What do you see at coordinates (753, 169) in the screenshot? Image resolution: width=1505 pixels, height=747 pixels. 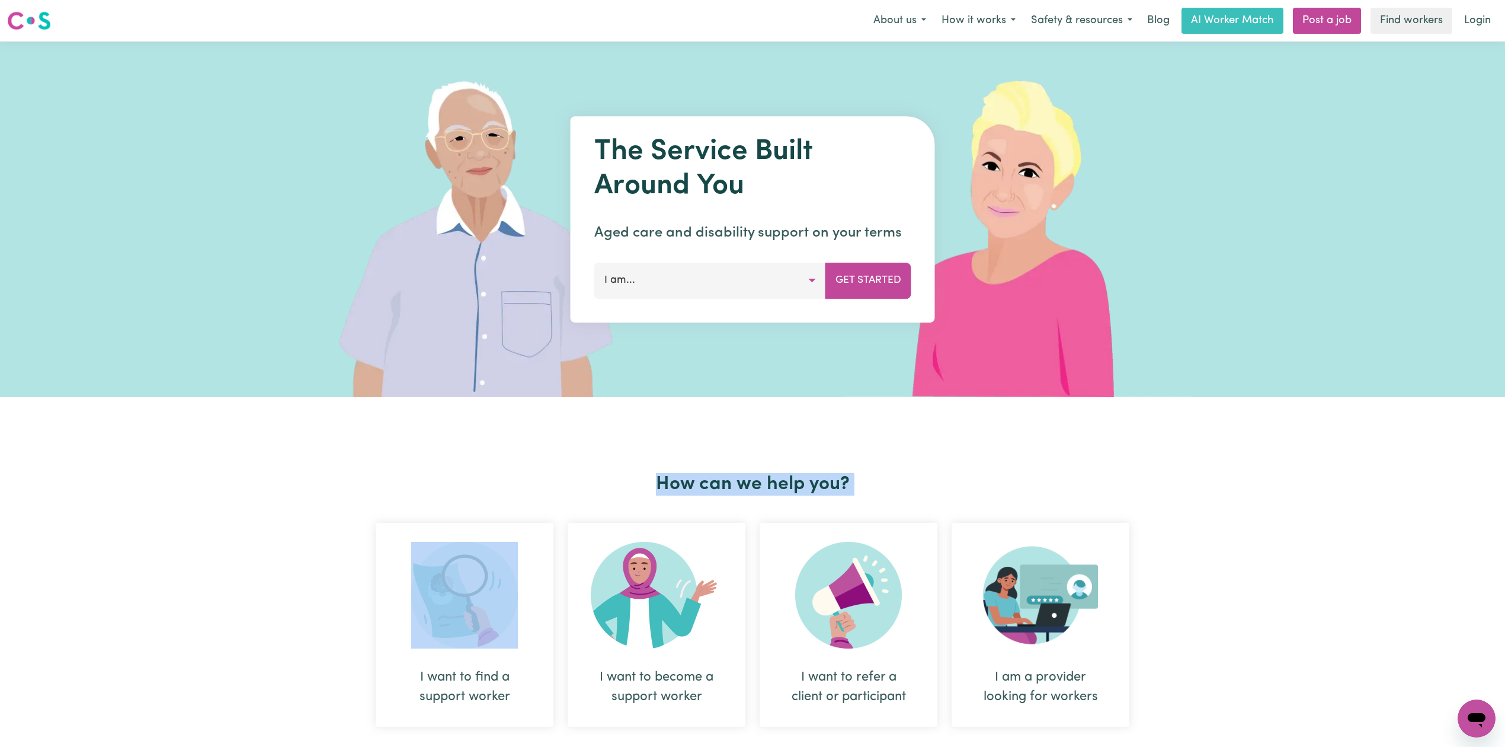 I see `h1: The Service Built Around You` at bounding box center [753, 169].